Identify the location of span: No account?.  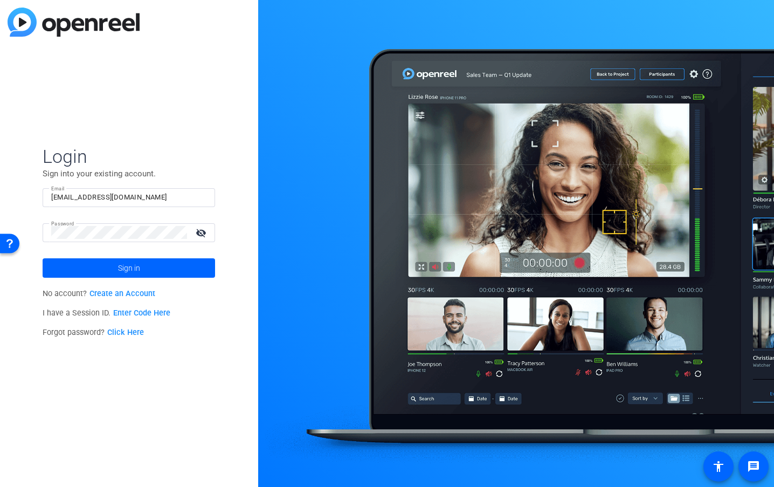
(99, 293).